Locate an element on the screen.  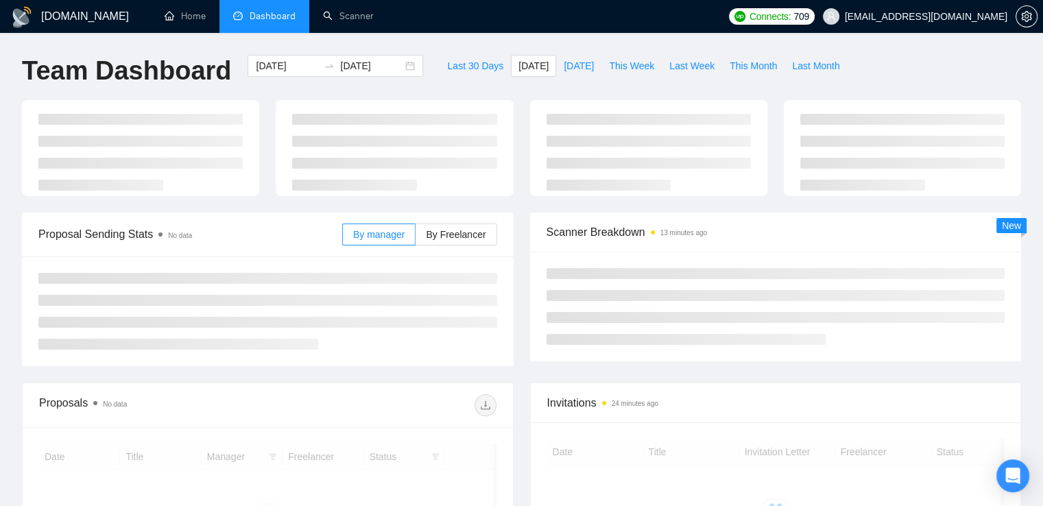
button: This Week is located at coordinates (632, 66).